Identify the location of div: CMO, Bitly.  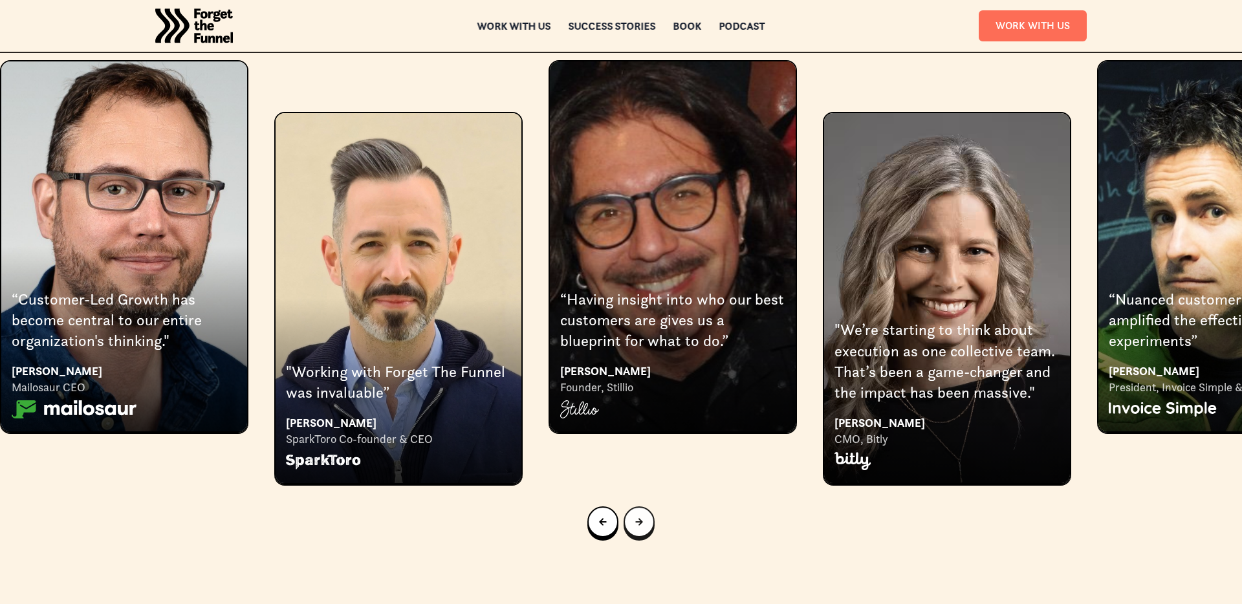
(947, 439).